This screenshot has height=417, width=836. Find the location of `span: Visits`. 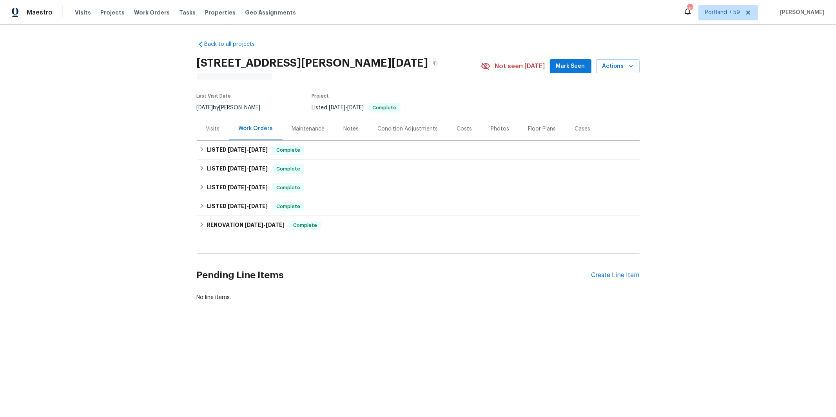

span: Visits is located at coordinates (83, 13).